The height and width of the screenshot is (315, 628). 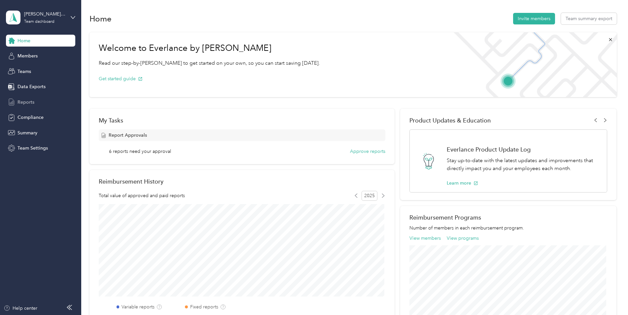 What do you see at coordinates (27, 133) in the screenshot?
I see `span: Summary` at bounding box center [27, 133].